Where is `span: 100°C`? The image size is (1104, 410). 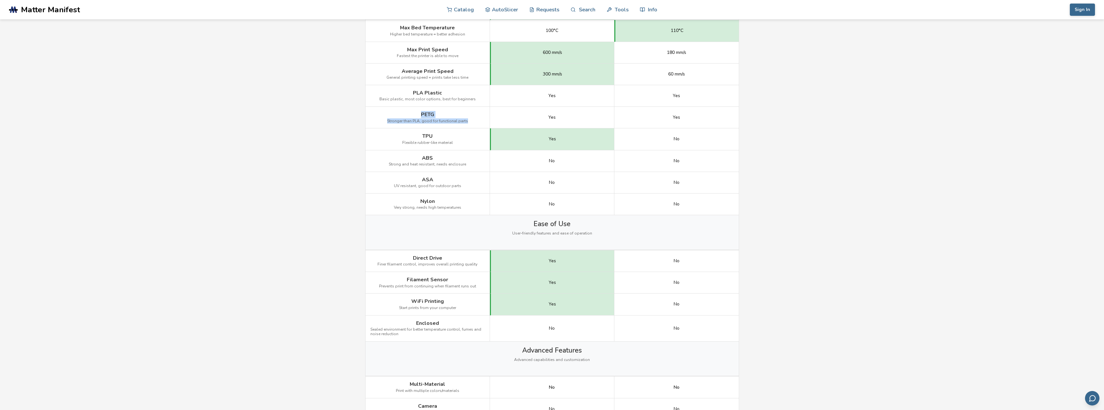 span: 100°C is located at coordinates (552, 31).